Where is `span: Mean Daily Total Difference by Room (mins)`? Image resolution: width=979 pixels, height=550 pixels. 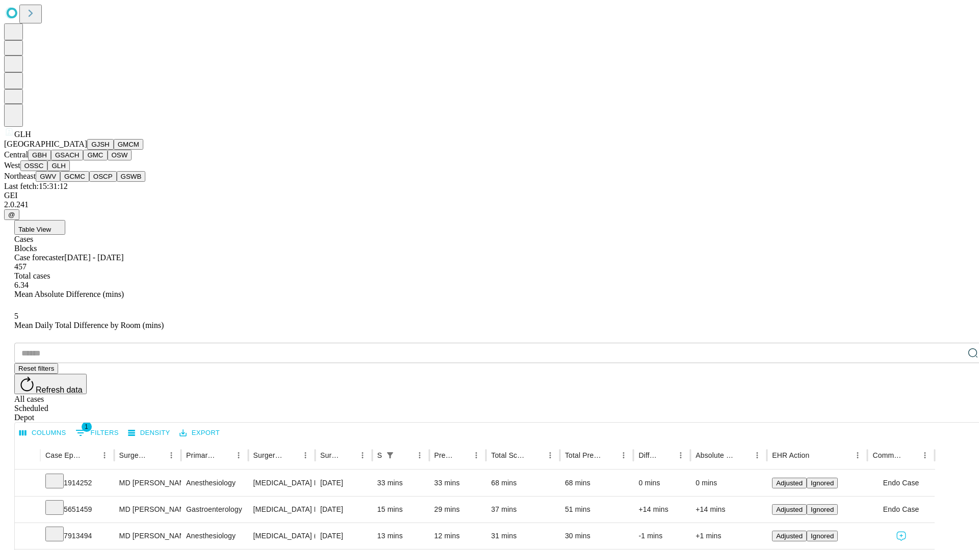 span: Mean Daily Total Difference by Room (mins) is located at coordinates (89, 325).